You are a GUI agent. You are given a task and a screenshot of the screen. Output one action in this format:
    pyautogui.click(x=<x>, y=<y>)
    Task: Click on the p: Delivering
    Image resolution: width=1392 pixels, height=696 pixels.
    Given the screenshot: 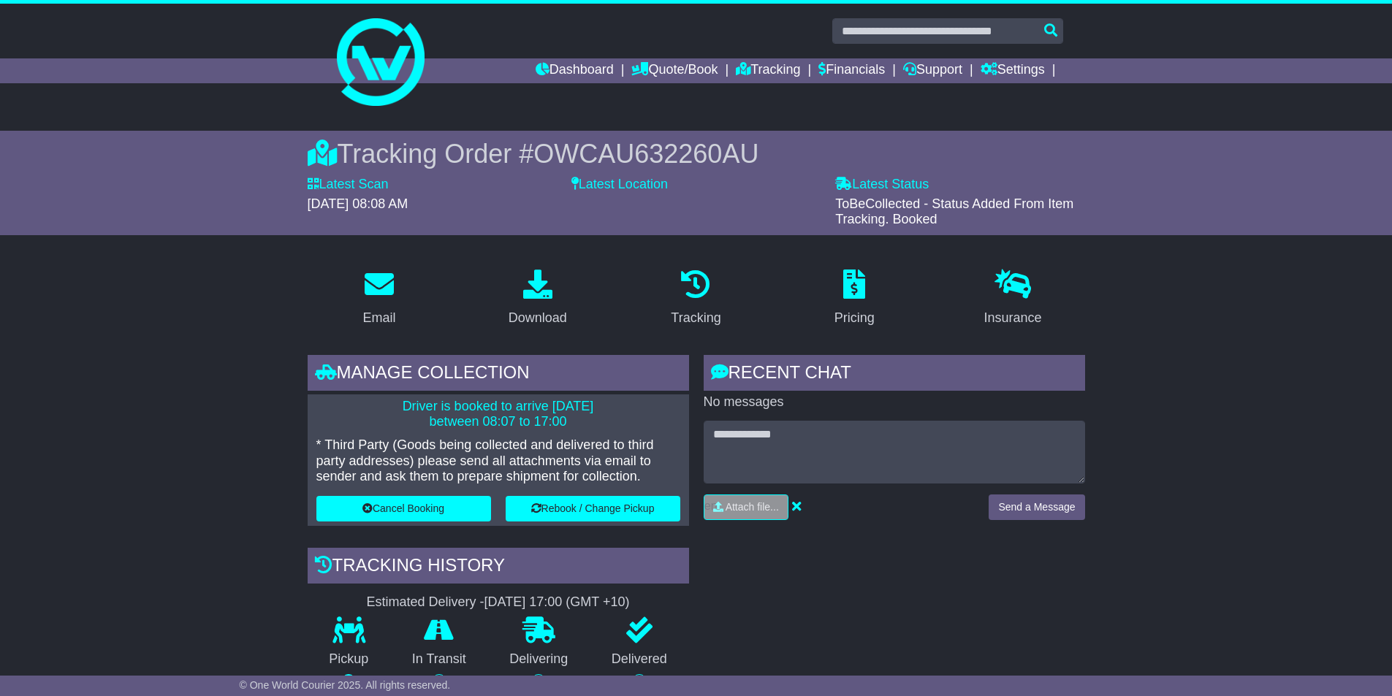 What is the action you would take?
    pyautogui.click(x=539, y=660)
    